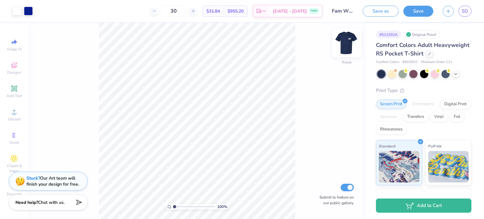 This screenshot has width=484, height=219. I want to click on span: Chat with us., so click(51, 202).